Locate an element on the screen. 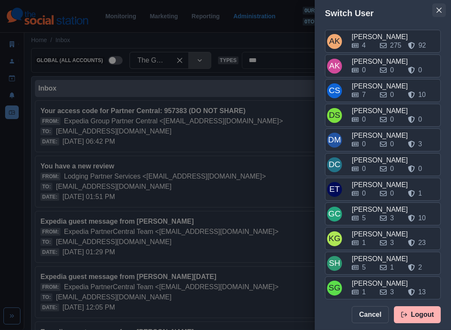 This screenshot has height=330, width=451. div: Katrina Gallardo is located at coordinates (335, 239).